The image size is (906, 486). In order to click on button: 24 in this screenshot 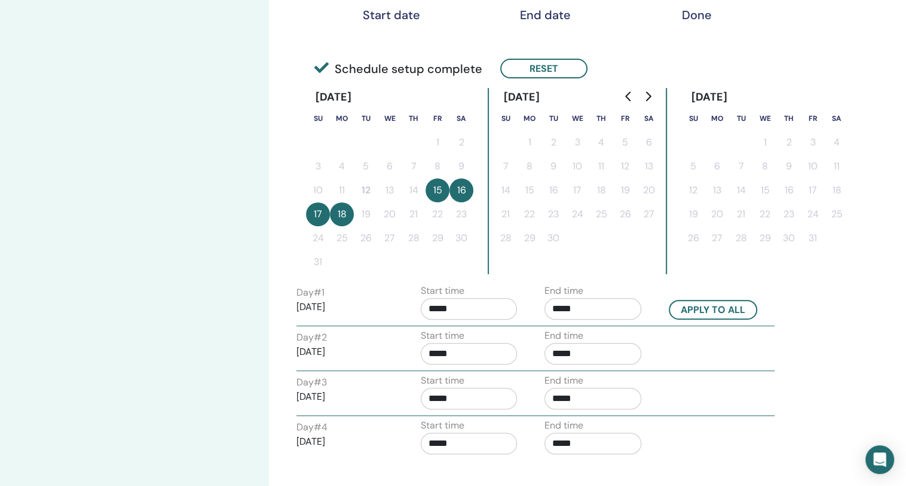, I will do `click(813, 214)`.